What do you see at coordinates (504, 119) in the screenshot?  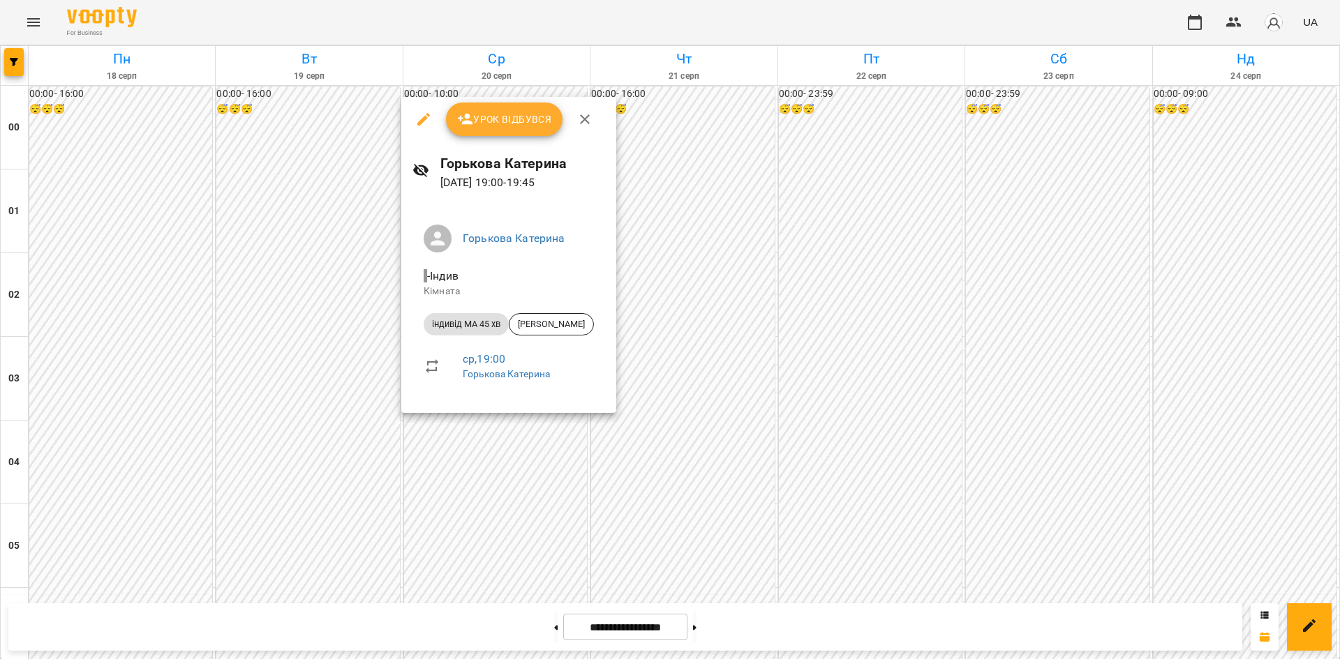 I see `span: Урок відбувся` at bounding box center [504, 119].